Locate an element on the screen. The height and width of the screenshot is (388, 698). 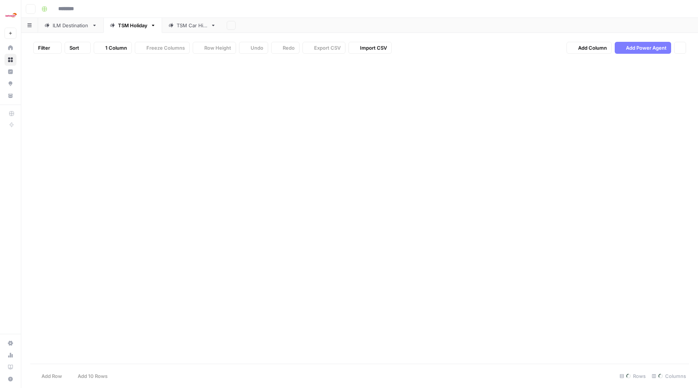
button: Sort is located at coordinates (78, 48).